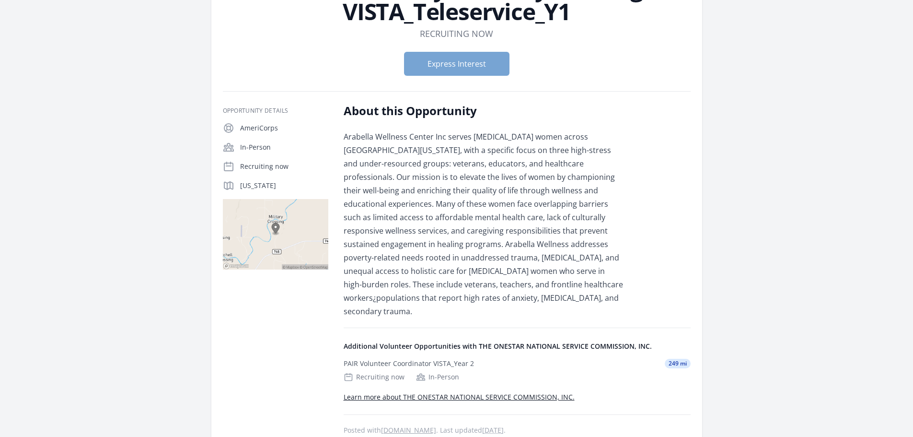  Describe the element at coordinates (457, 64) in the screenshot. I see `button: Express Interest` at that location.